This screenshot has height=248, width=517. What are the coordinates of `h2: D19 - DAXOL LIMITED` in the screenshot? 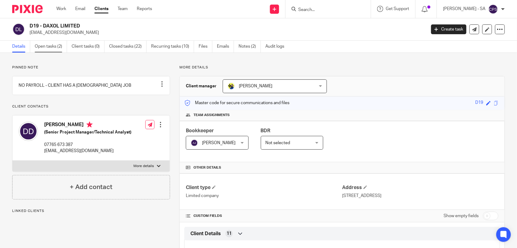 It's located at (187, 26).